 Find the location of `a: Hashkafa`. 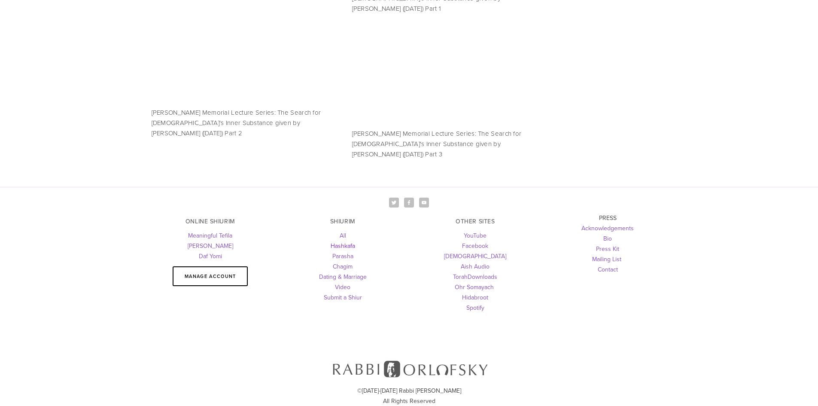

a: Hashkafa is located at coordinates (343, 246).